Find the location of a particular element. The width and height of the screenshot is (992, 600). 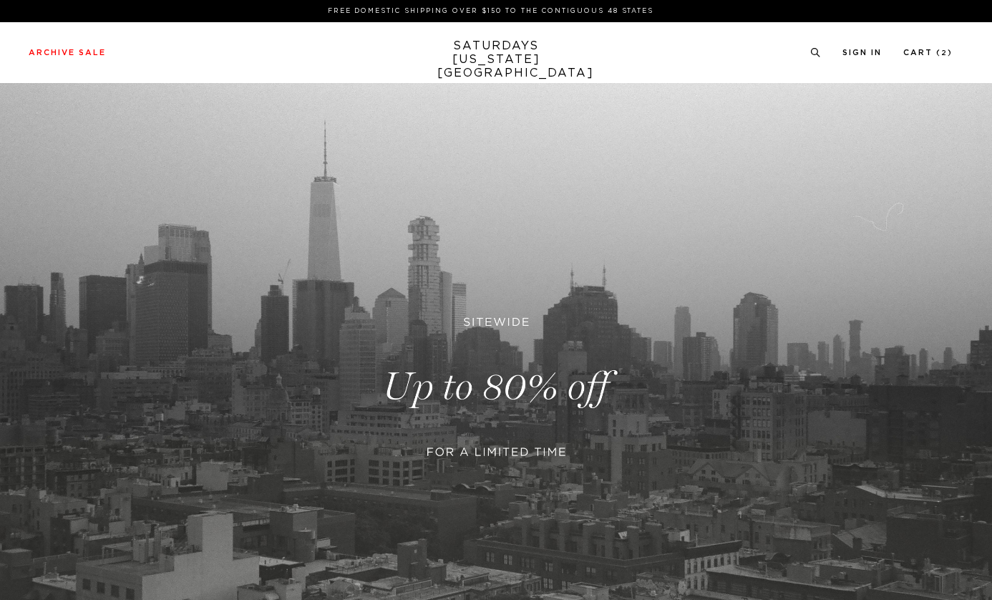

a: Sign In is located at coordinates (862, 52).